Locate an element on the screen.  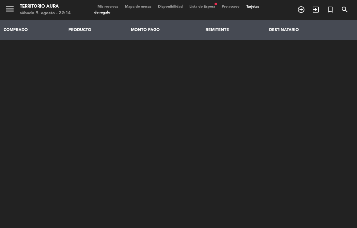
i: turned_in_not is located at coordinates (330, 10).